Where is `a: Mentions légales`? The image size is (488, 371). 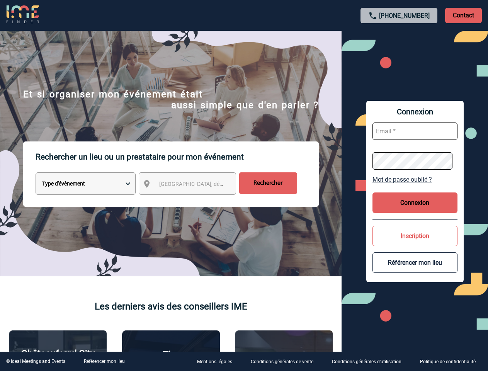
a: Mentions légales is located at coordinates (218, 362).